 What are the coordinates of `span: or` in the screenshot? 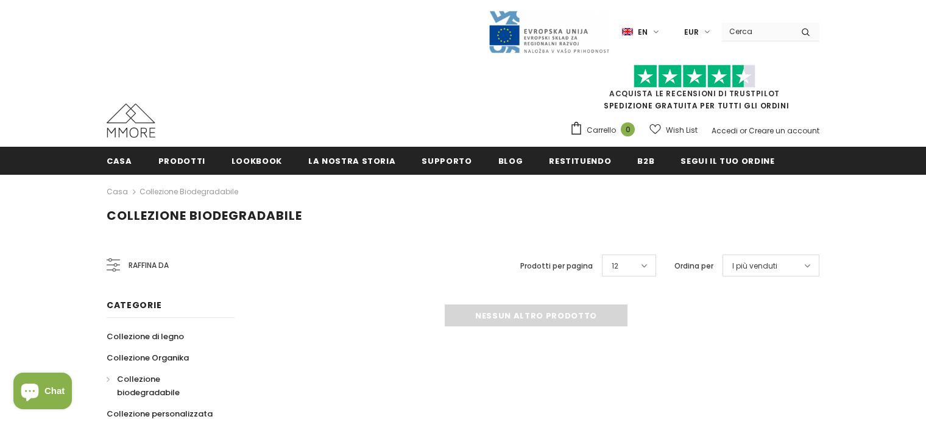 It's located at (743, 130).